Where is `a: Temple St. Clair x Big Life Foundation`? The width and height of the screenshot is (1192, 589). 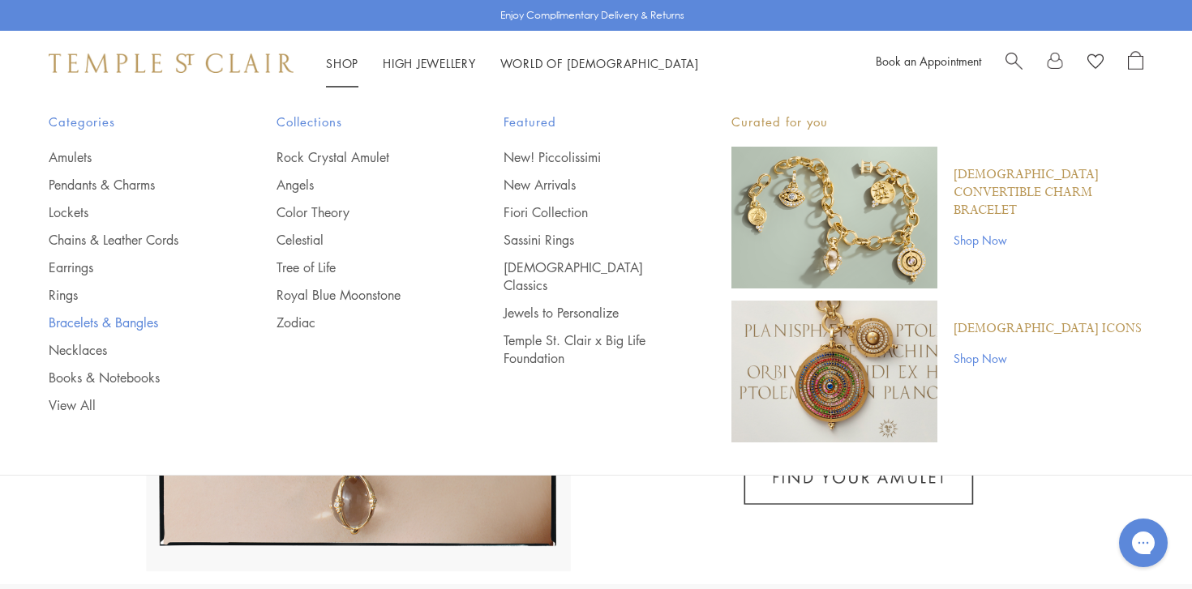 a: Temple St. Clair x Big Life Foundation is located at coordinates (585, 349).